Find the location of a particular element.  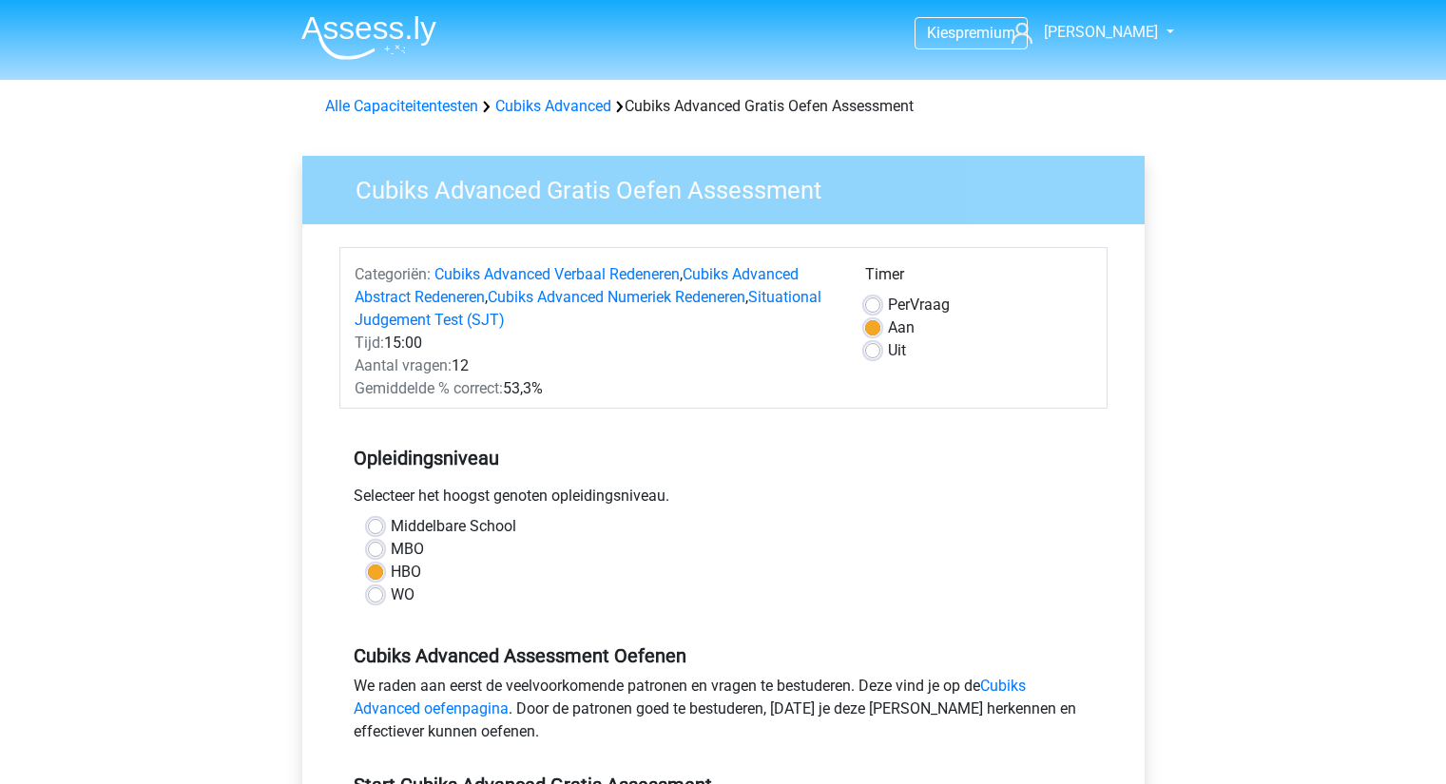

span: Gemiddelde % correct: is located at coordinates (429, 388).